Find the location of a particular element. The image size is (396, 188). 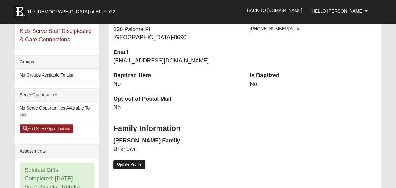

dt: Baptized Here is located at coordinates (177, 75).